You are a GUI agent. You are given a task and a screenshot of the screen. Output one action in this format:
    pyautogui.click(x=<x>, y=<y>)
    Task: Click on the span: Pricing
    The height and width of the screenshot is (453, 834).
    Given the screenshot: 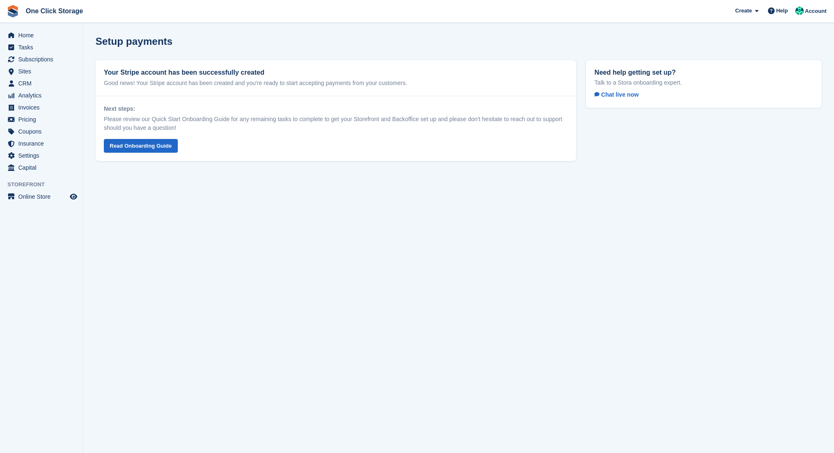 What is the action you would take?
    pyautogui.click(x=43, y=120)
    